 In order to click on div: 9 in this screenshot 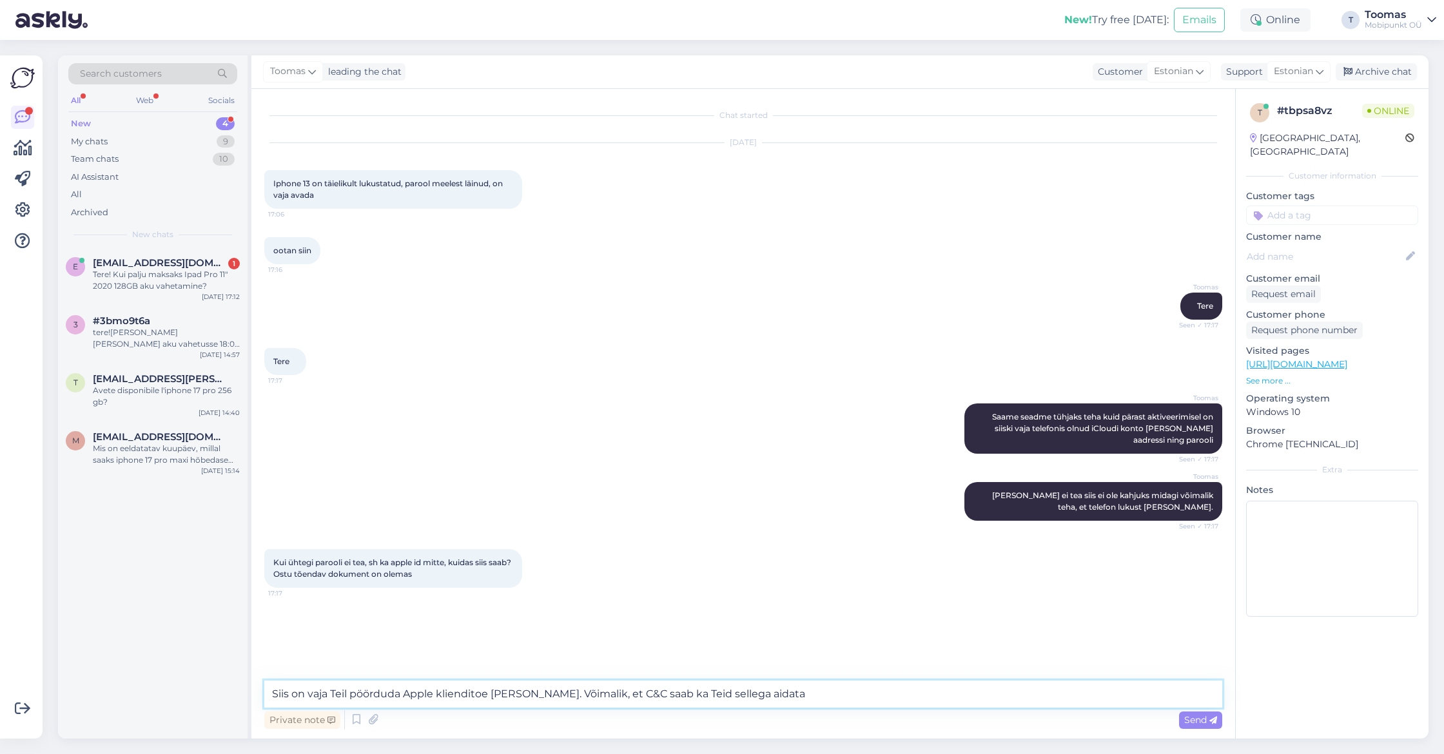, I will do `click(226, 142)`.